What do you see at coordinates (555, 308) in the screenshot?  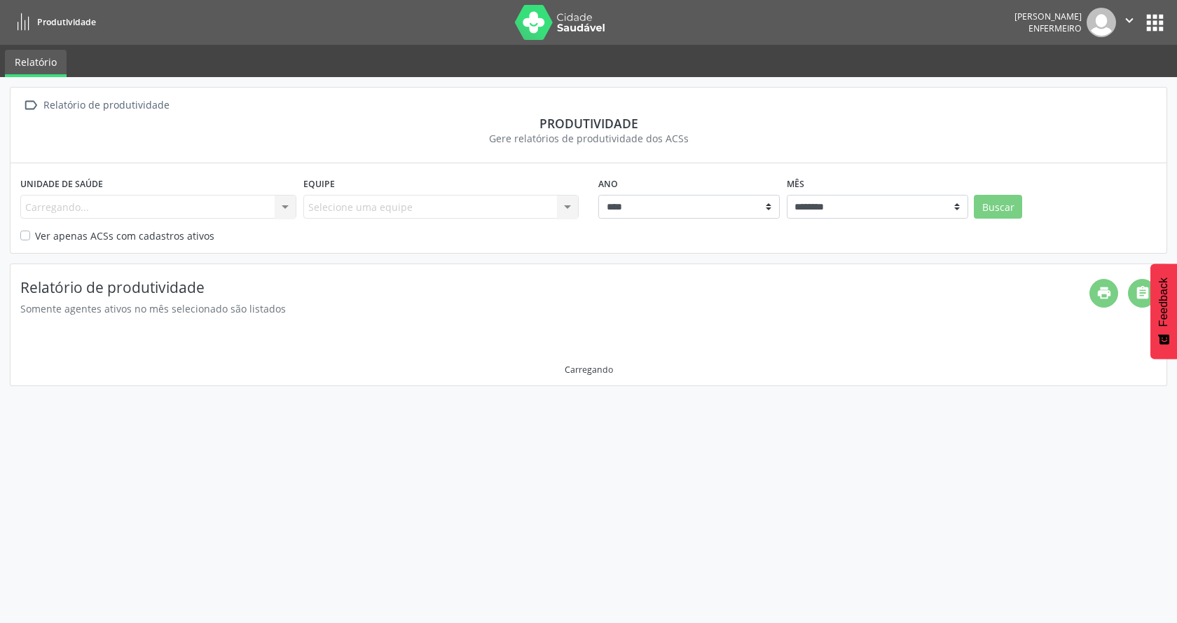 I see `div: Somente agentes ativos no mês selecionado são listados` at bounding box center [555, 308].